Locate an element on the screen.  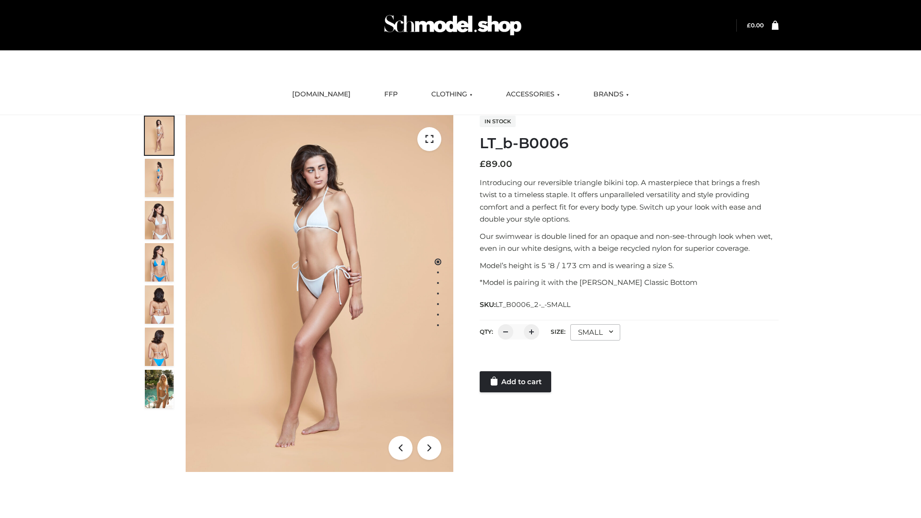
img: ArielClassicBikiniTop_CloudNine_AzureSky_OW114ECO_1-scaled.jpg is located at coordinates (159, 136).